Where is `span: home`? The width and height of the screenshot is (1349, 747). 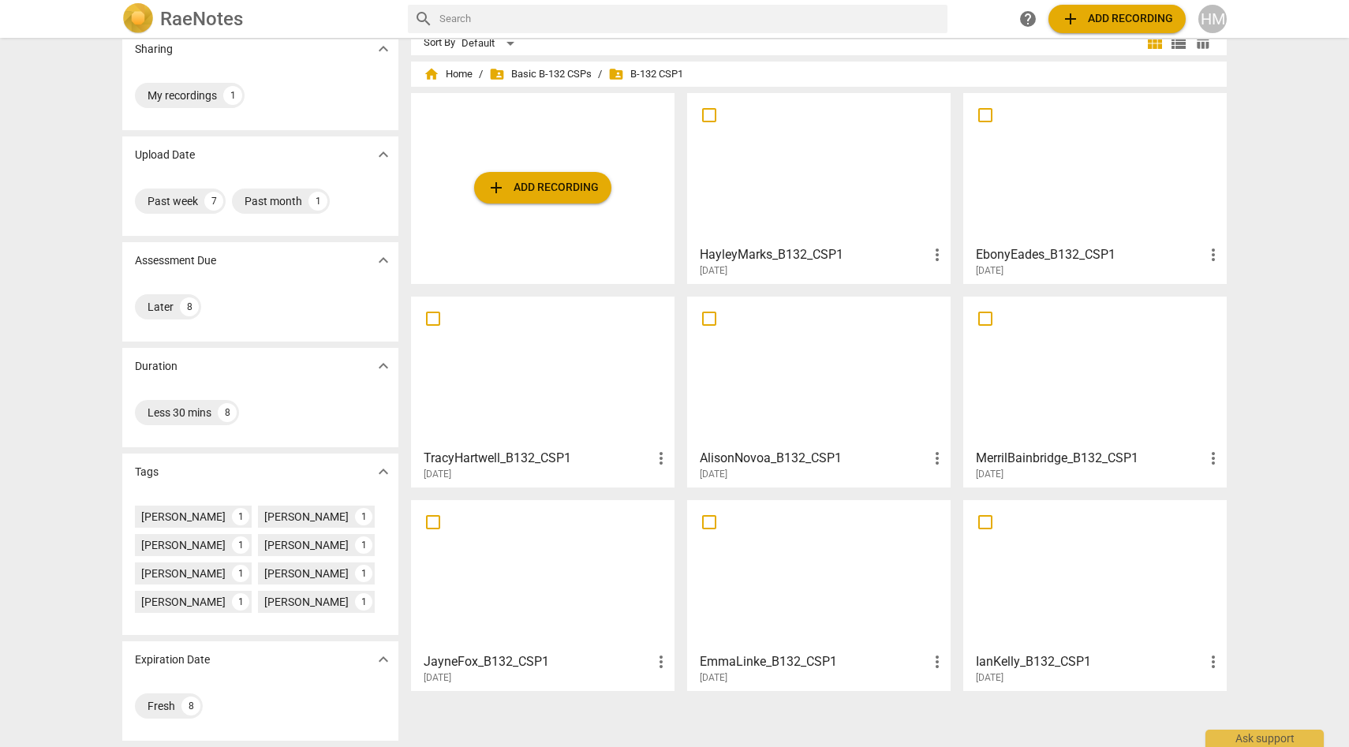 span: home is located at coordinates (432, 74).